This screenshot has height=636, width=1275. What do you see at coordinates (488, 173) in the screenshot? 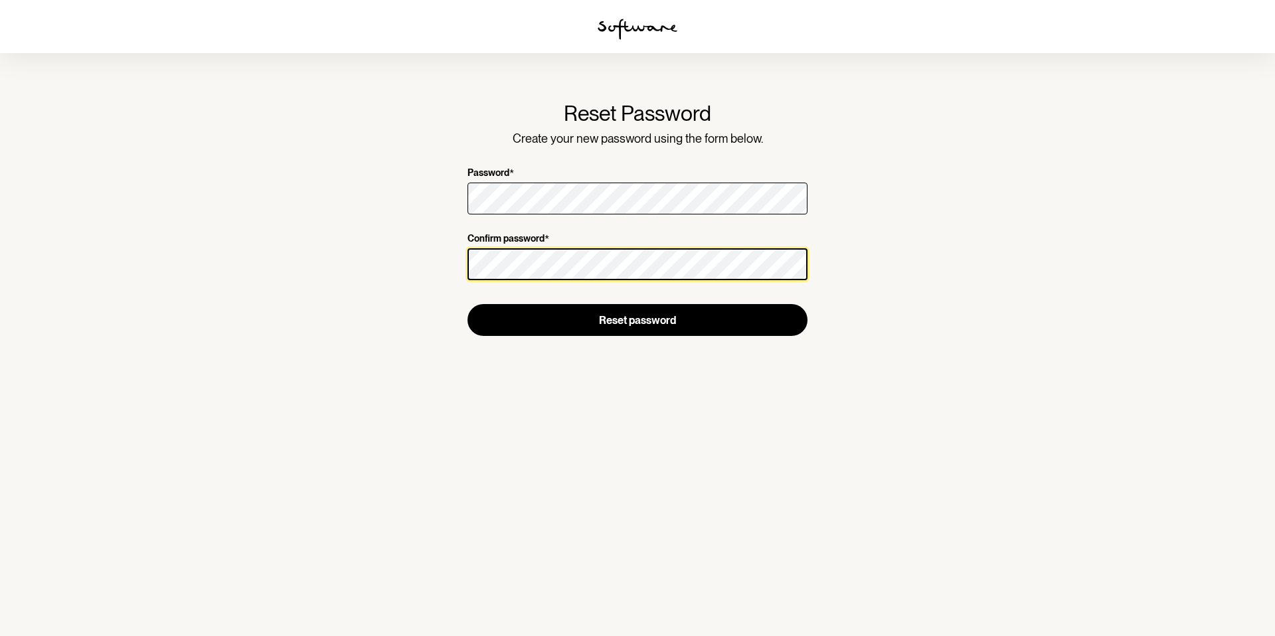
I see `p: Password` at bounding box center [488, 173].